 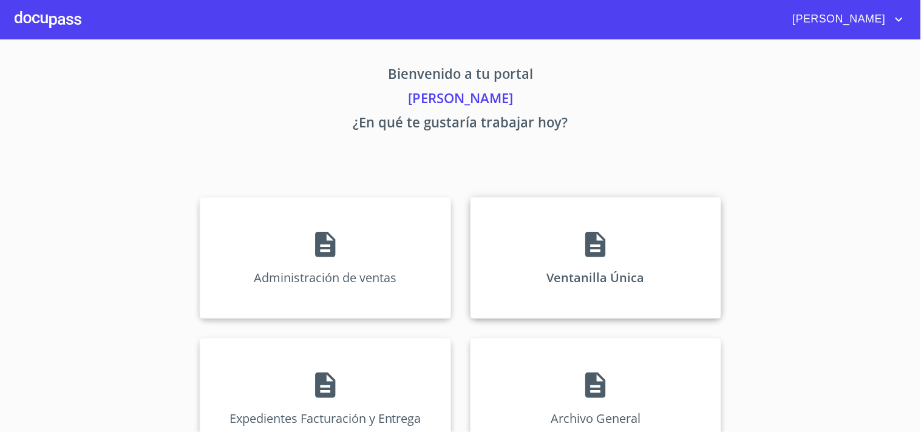 What do you see at coordinates (596, 418) in the screenshot?
I see `p: Archivo General` at bounding box center [596, 418].